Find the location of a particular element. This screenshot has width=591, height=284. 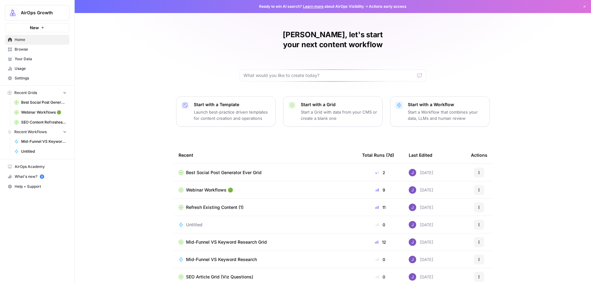

span: Your Data is located at coordinates (40, 59).